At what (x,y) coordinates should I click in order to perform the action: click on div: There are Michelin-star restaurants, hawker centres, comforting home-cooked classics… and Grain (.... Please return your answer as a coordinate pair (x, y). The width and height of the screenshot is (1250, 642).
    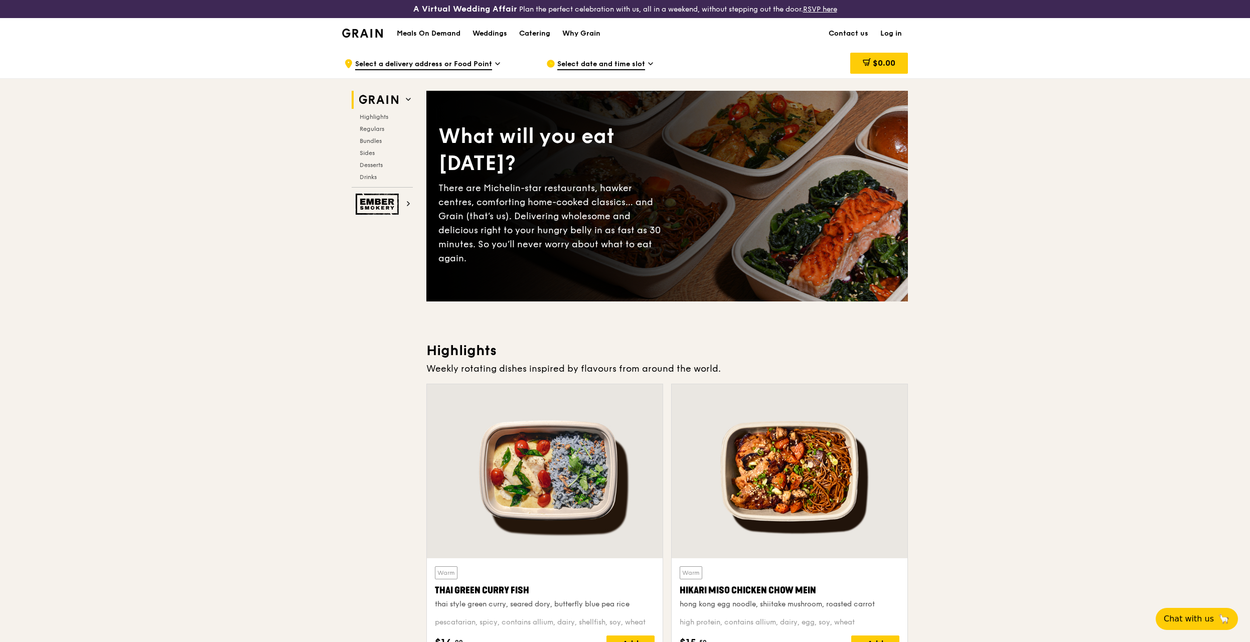
    Looking at the image, I should click on (553, 223).